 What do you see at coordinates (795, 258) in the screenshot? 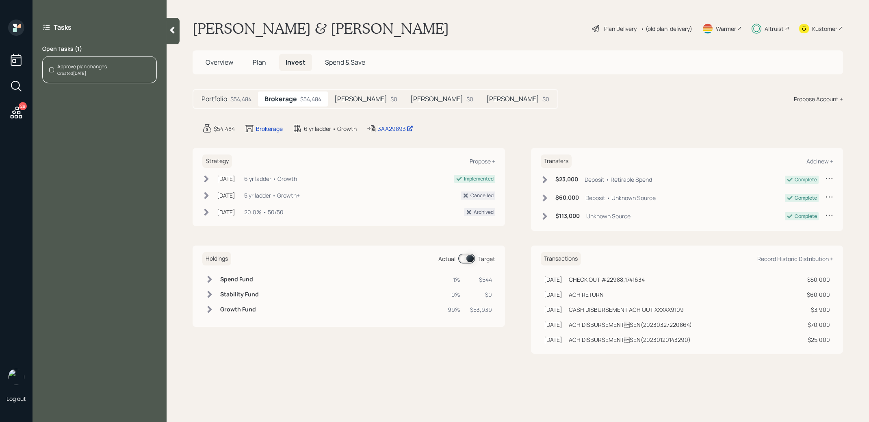
I see `div: Record Historic Distribution +` at bounding box center [795, 258].